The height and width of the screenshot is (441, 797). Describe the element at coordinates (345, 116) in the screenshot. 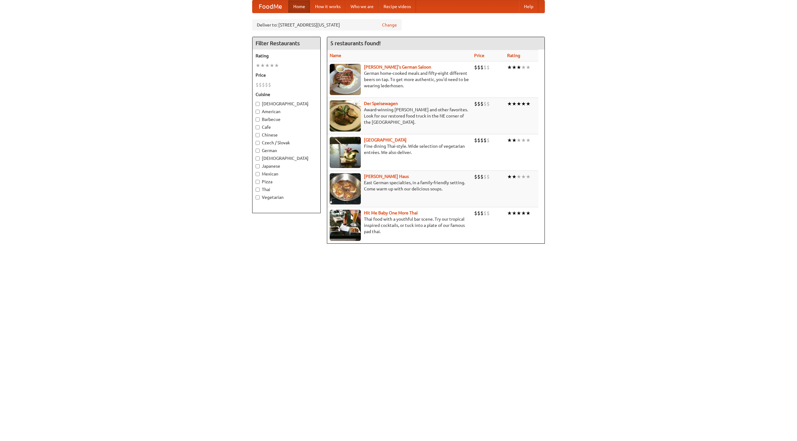

I see `img: speisewagen.jpg` at that location.